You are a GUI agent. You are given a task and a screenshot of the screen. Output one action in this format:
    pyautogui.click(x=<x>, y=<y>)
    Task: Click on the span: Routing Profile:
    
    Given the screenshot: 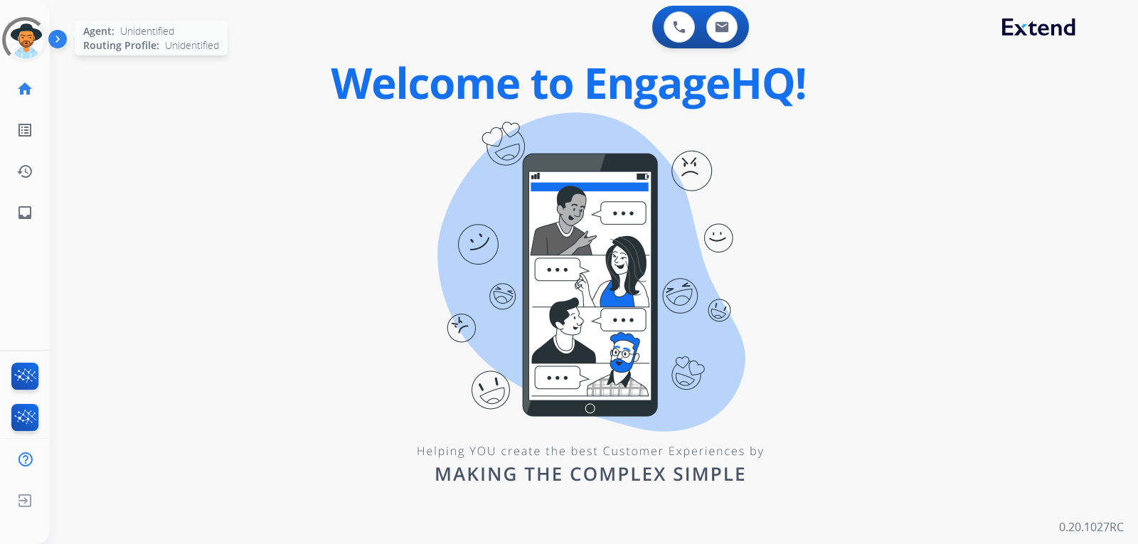 What is the action you would take?
    pyautogui.click(x=121, y=46)
    